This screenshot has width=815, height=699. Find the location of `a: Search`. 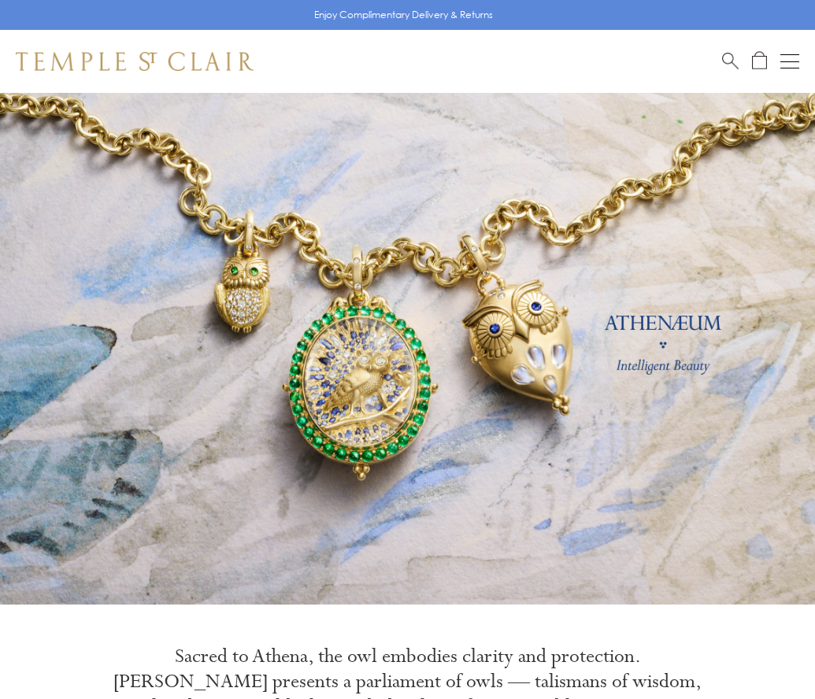

a: Search is located at coordinates (730, 61).